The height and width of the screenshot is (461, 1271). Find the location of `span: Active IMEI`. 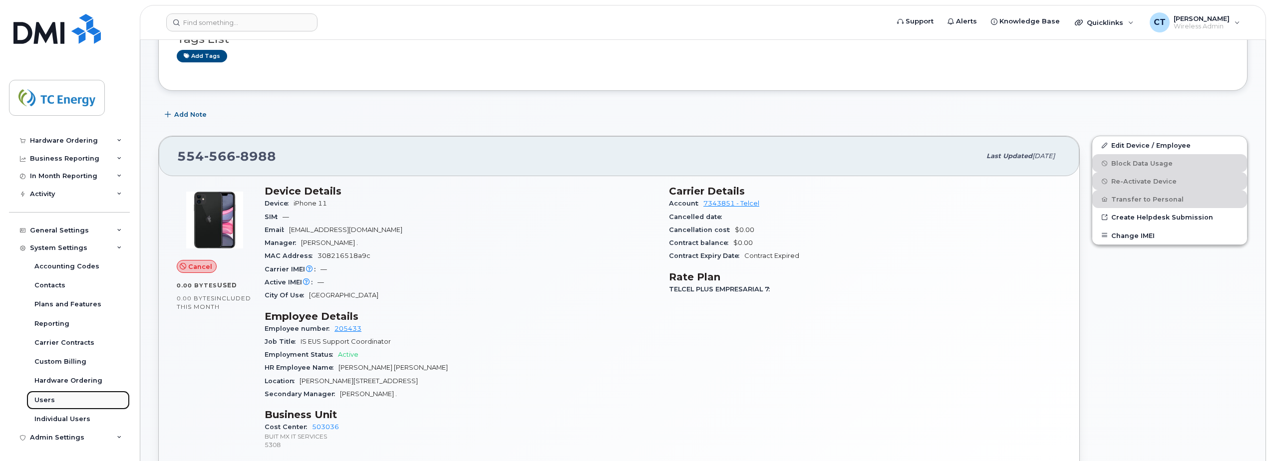

span: Active IMEI is located at coordinates (291, 282).